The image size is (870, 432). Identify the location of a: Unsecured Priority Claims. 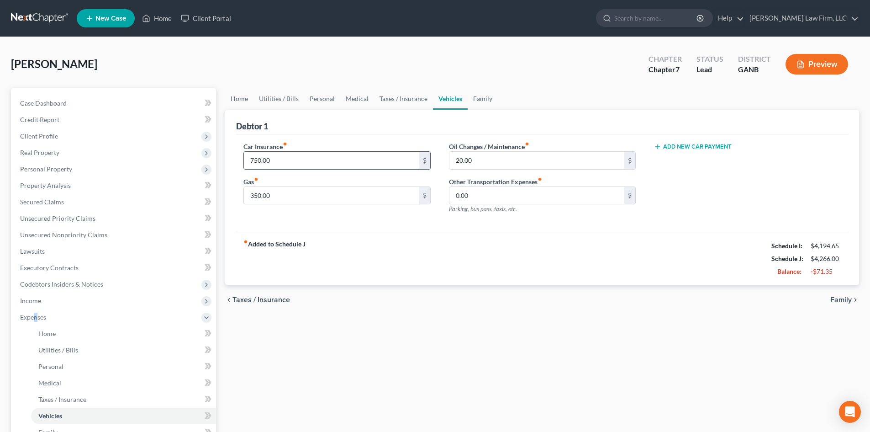
(114, 218).